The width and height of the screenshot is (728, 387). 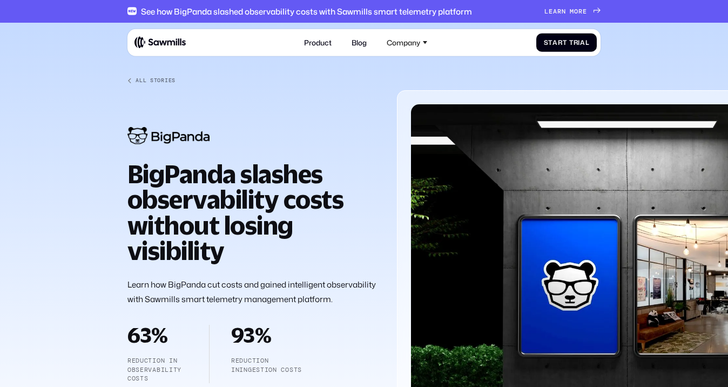 What do you see at coordinates (157, 369) in the screenshot?
I see `p: Reduction in observability costs` at bounding box center [157, 369].